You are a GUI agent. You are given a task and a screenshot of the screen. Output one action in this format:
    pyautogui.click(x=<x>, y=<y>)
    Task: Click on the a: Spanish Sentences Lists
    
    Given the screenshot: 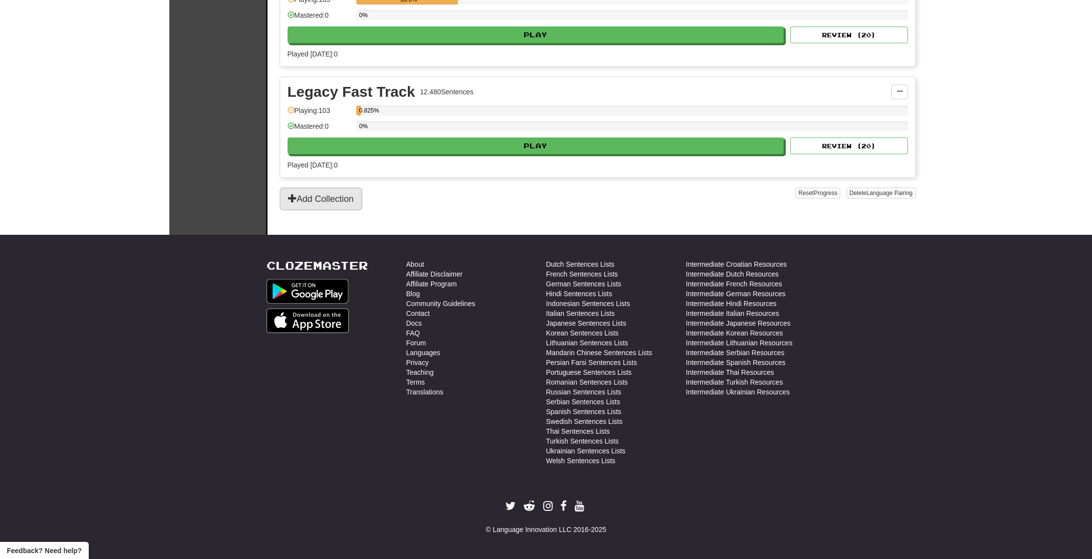 What is the action you would take?
    pyautogui.click(x=584, y=411)
    